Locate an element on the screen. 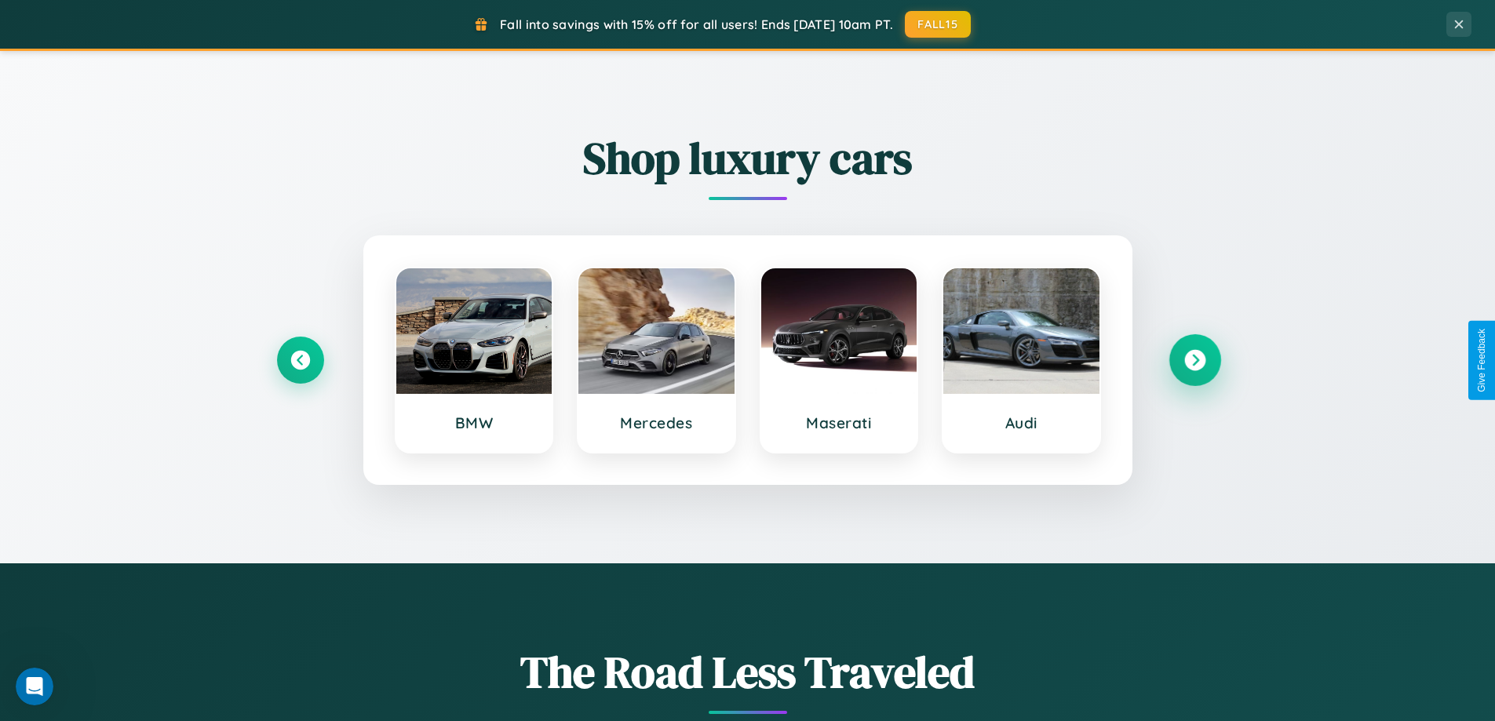  h3: BMW is located at coordinates (474, 423).